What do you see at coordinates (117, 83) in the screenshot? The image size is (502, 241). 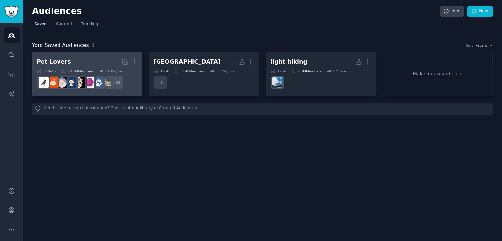 I see `div: + 23` at bounding box center [117, 83].